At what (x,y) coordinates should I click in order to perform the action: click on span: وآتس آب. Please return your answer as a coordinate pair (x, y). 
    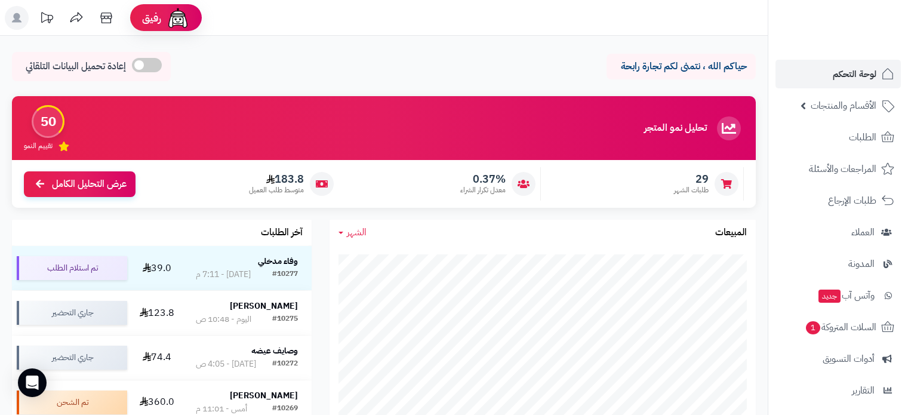
    Looking at the image, I should click on (846, 295).